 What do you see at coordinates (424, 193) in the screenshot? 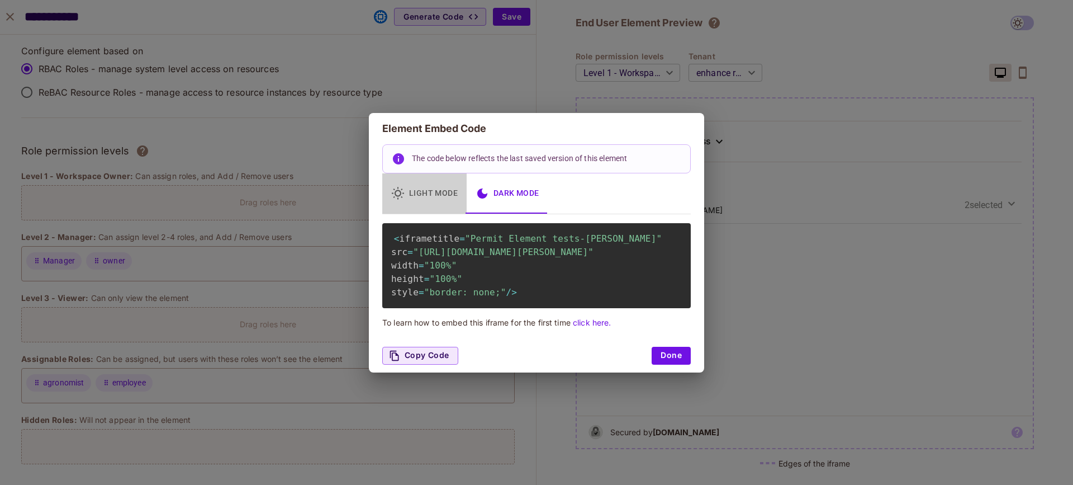
I see `button: Light Mode` at bounding box center [424, 193].